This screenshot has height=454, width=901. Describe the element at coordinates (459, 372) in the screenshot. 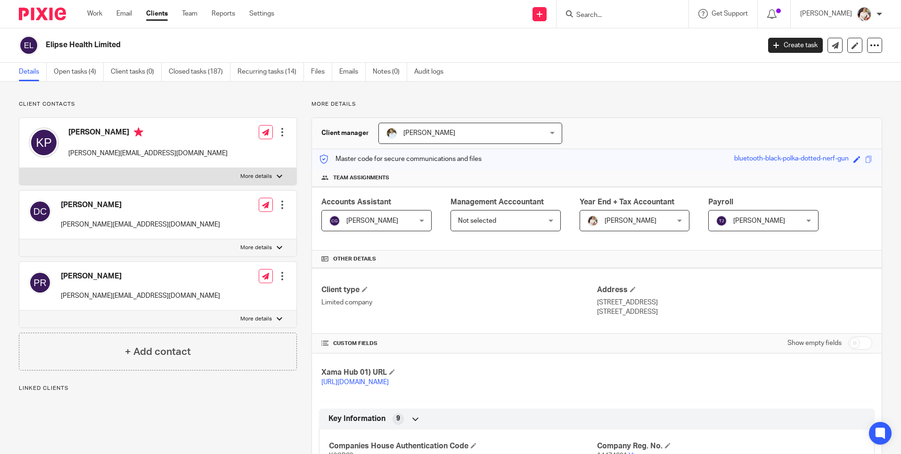

I see `h4: Xama Hub 01) URL` at that location.